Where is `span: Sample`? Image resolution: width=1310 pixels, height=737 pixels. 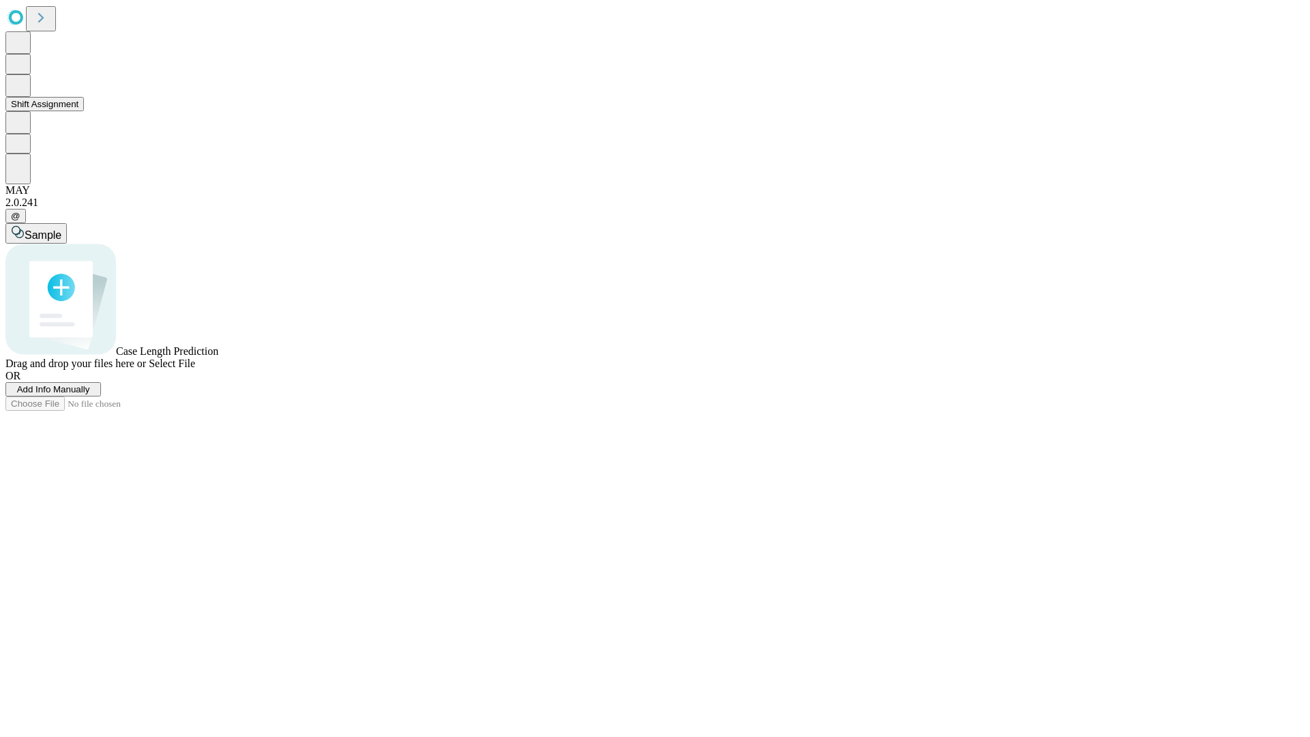 span: Sample is located at coordinates (43, 235).